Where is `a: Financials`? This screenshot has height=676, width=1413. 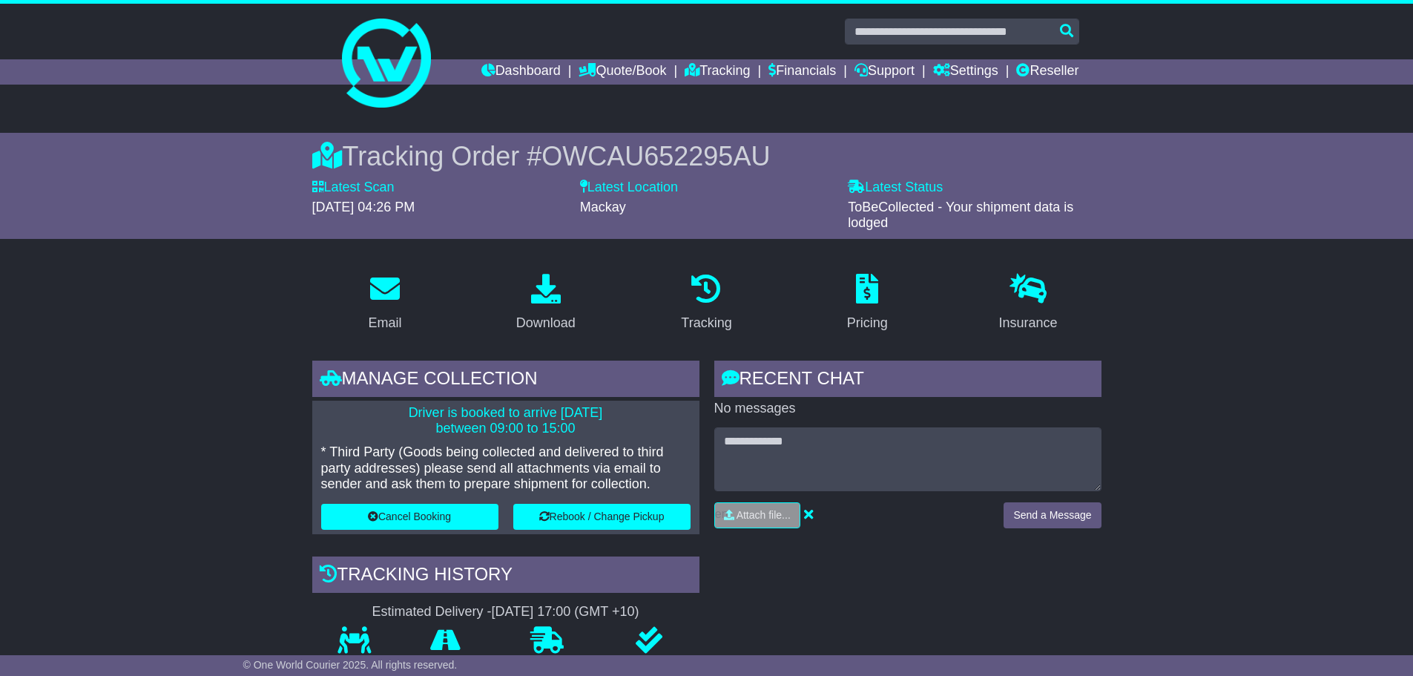
a: Financials is located at coordinates (802, 72).